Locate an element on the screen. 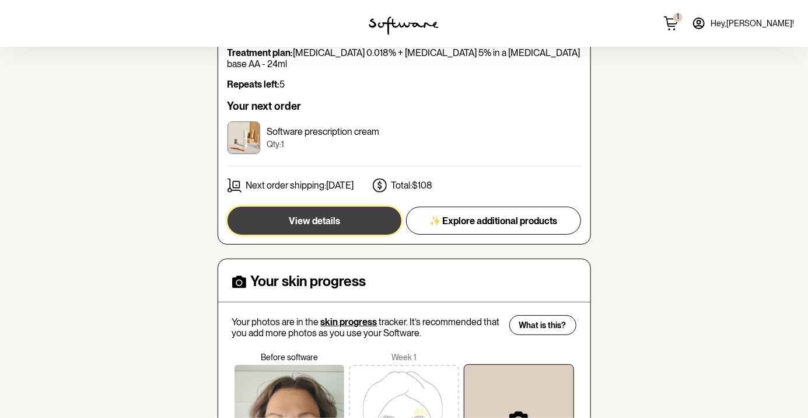 This screenshot has width=808, height=418. img: ckrj7zkjy00033h5xptmbqh6o.jpg is located at coordinates (244, 138).